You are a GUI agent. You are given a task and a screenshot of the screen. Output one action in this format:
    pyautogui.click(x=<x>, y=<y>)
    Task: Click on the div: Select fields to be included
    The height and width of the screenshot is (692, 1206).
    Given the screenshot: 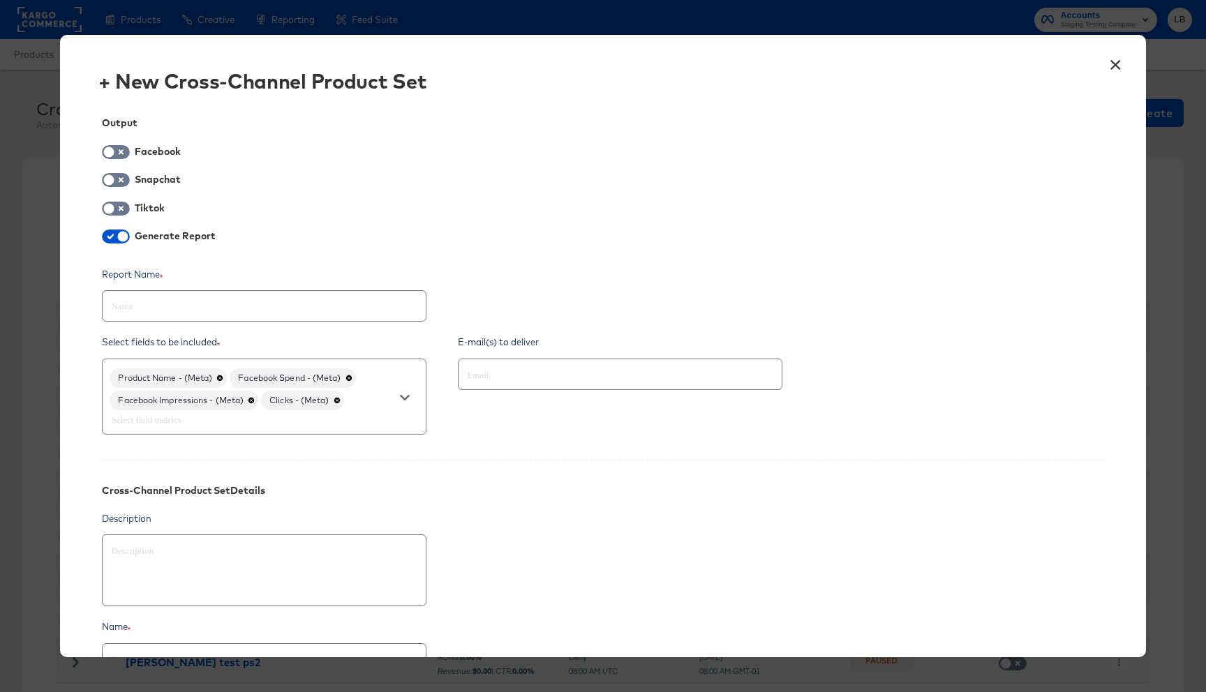 What is the action you would take?
    pyautogui.click(x=274, y=342)
    